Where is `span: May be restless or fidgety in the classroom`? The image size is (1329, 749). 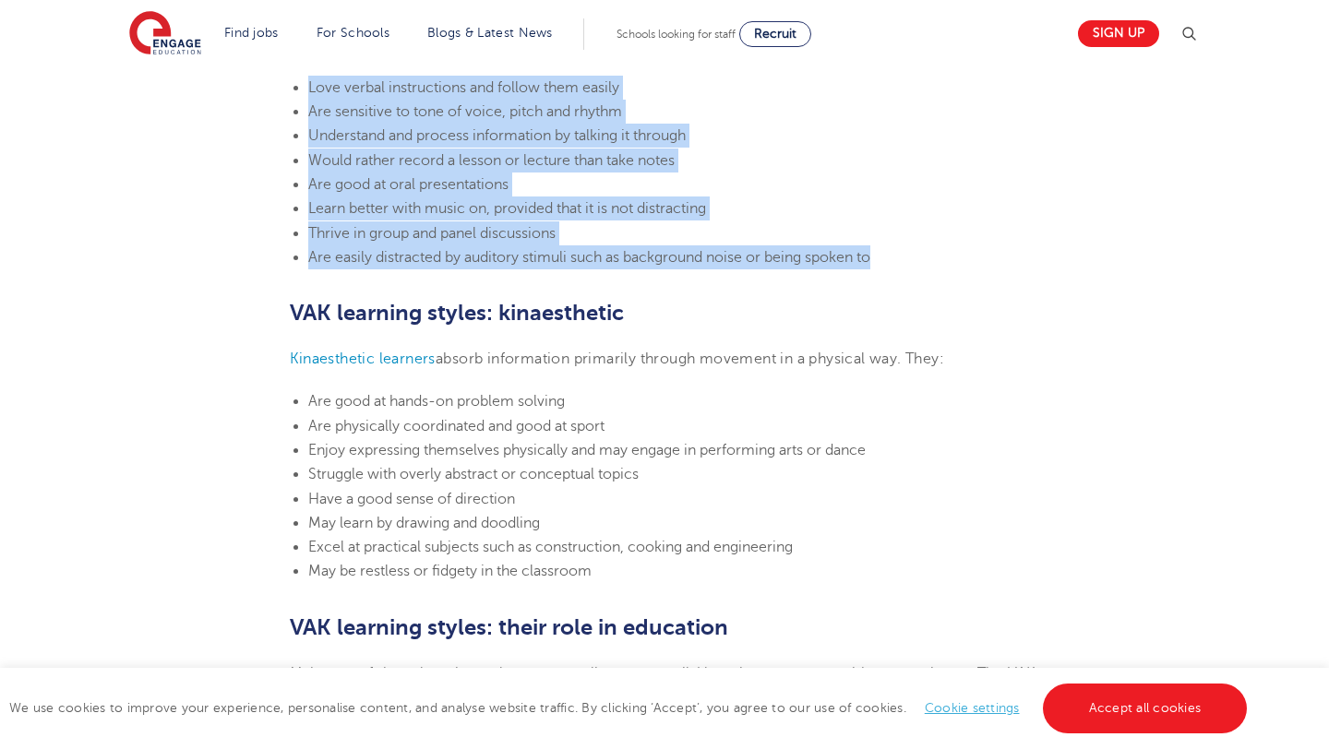 span: May be restless or fidgety in the classroom is located at coordinates (449, 571).